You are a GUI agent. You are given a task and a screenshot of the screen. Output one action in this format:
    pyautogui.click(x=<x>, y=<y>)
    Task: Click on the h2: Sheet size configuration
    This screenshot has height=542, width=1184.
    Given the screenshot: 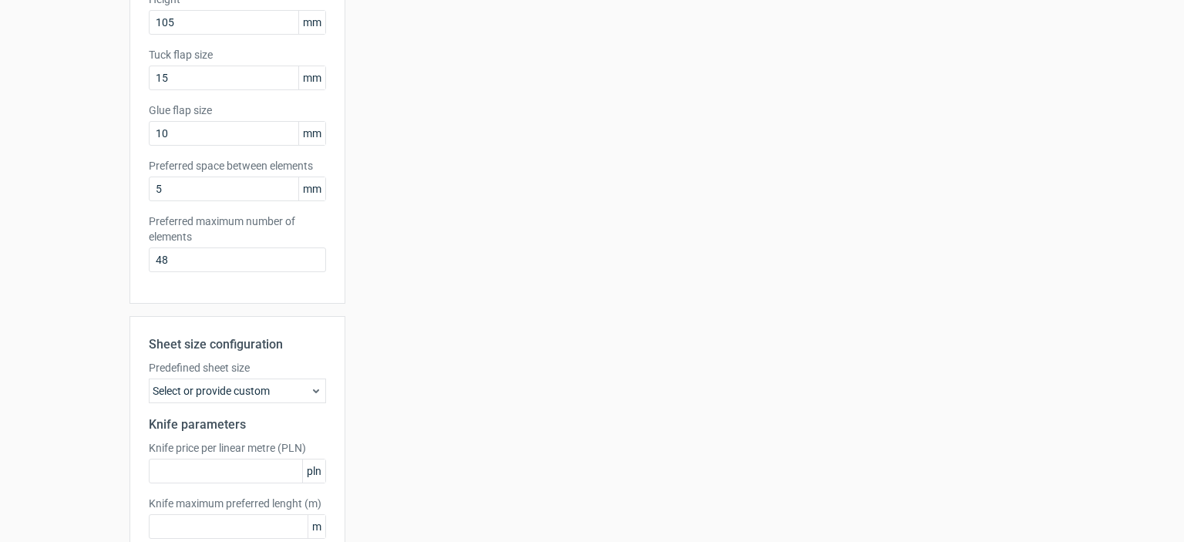 What is the action you would take?
    pyautogui.click(x=237, y=345)
    